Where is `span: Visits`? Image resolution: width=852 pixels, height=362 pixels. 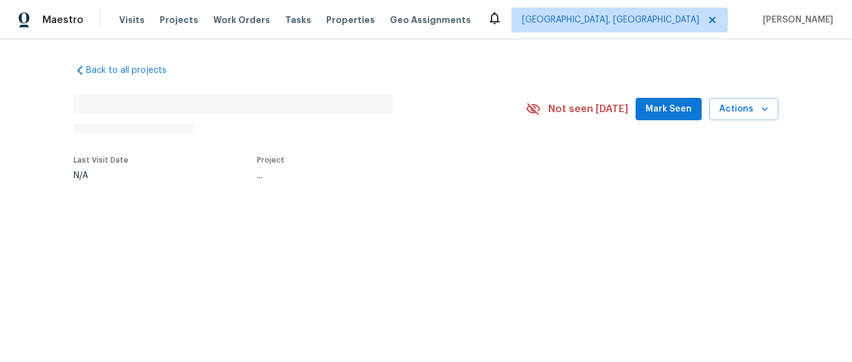 span: Visits is located at coordinates (132, 20).